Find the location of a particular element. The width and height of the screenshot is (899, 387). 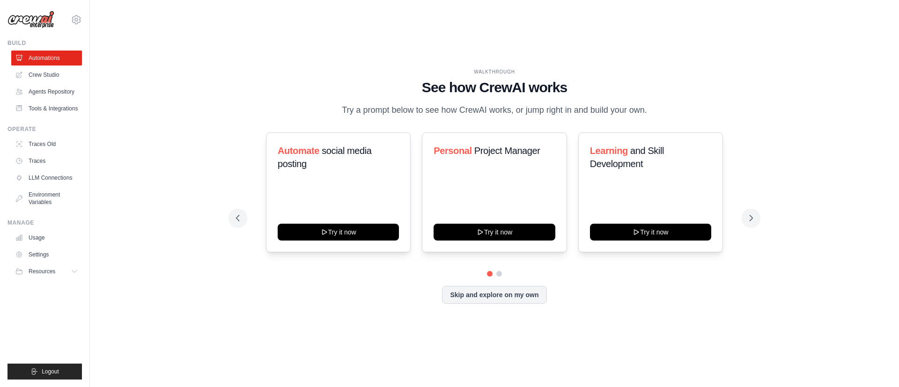

p: Try a prompt below to see how CrewAI works, or jump right in and build your own. is located at coordinates (495, 110).